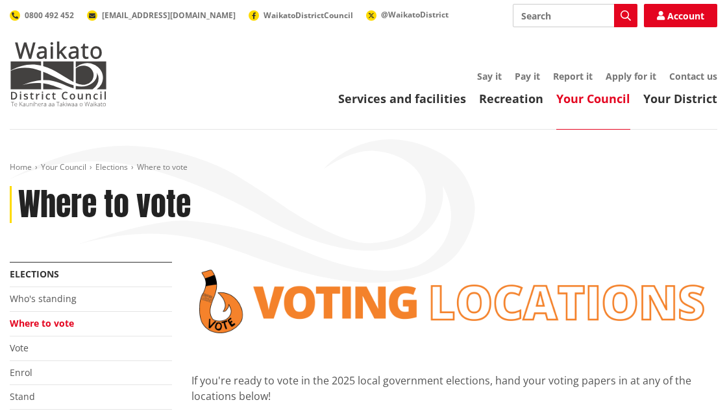  I want to click on nav: breadcrumb, so click(363, 167).